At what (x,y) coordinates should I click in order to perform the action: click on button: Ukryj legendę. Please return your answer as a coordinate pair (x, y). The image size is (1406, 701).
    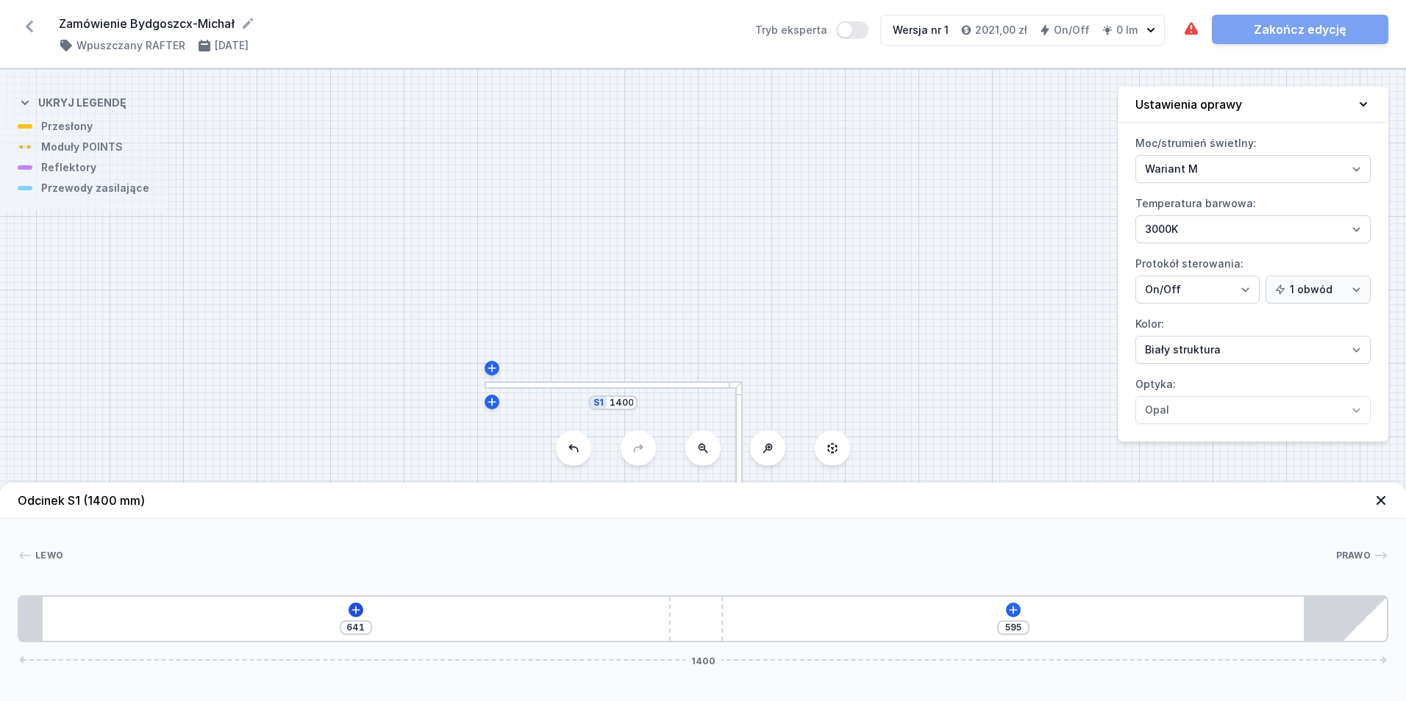
    Looking at the image, I should click on (72, 101).